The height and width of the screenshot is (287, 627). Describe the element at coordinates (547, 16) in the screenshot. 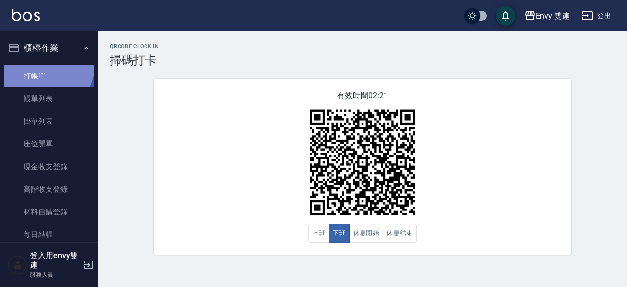

I see `button: Envy 雙連` at that location.